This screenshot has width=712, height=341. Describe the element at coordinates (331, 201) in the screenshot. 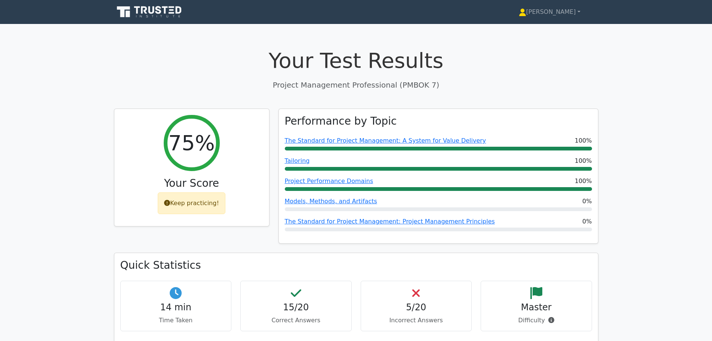

I see `a: Models, Methods, and Artifacts` at that location.